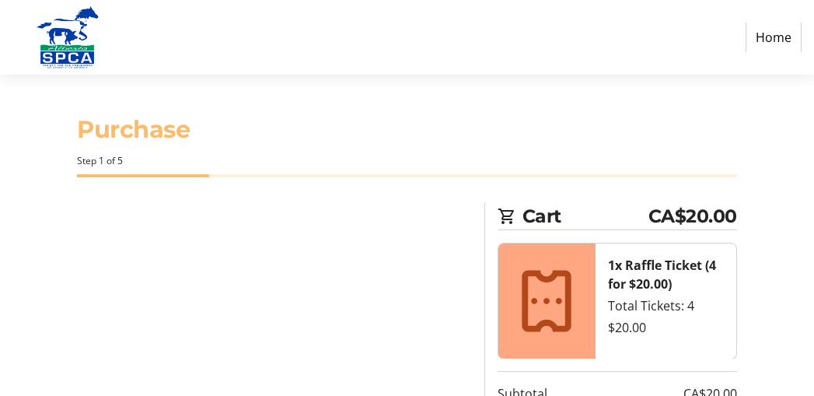 Image resolution: width=814 pixels, height=396 pixels. Describe the element at coordinates (693, 215) in the screenshot. I see `span: CA$20.00` at that location.